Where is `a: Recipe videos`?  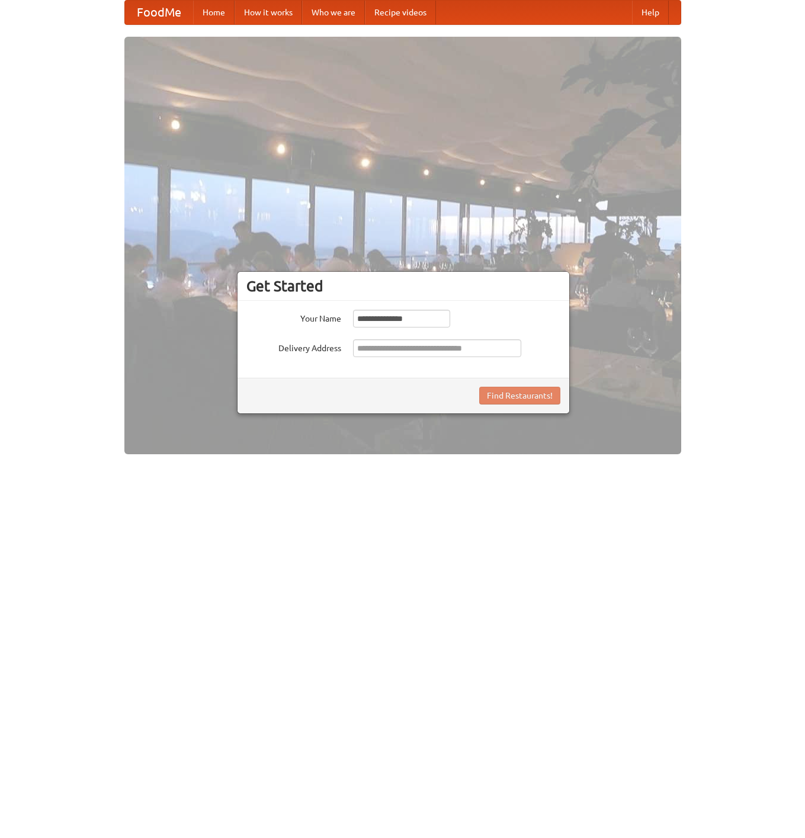 a: Recipe videos is located at coordinates (400, 12).